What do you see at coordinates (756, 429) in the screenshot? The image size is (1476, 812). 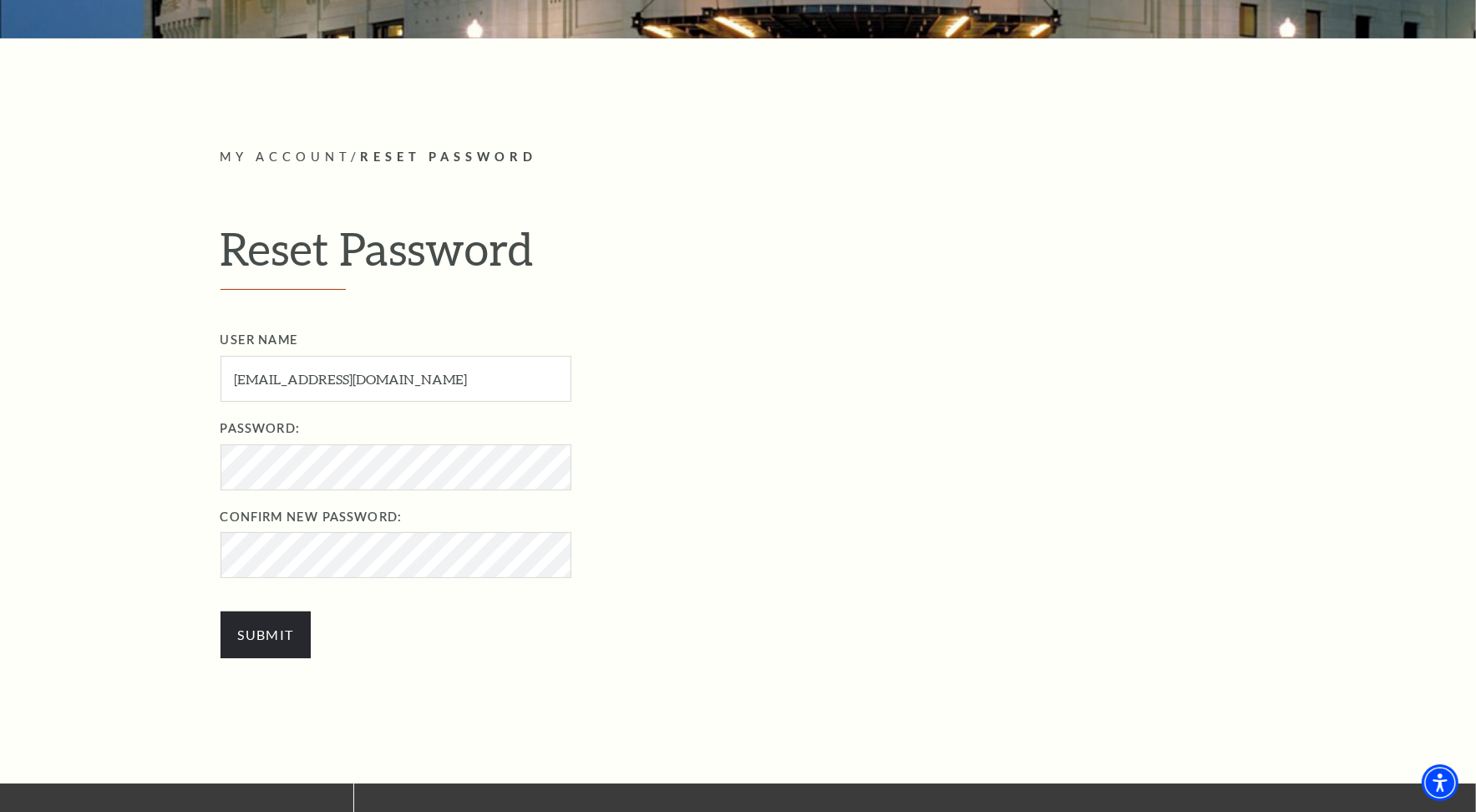 I see `label: Password:` at bounding box center [756, 429].